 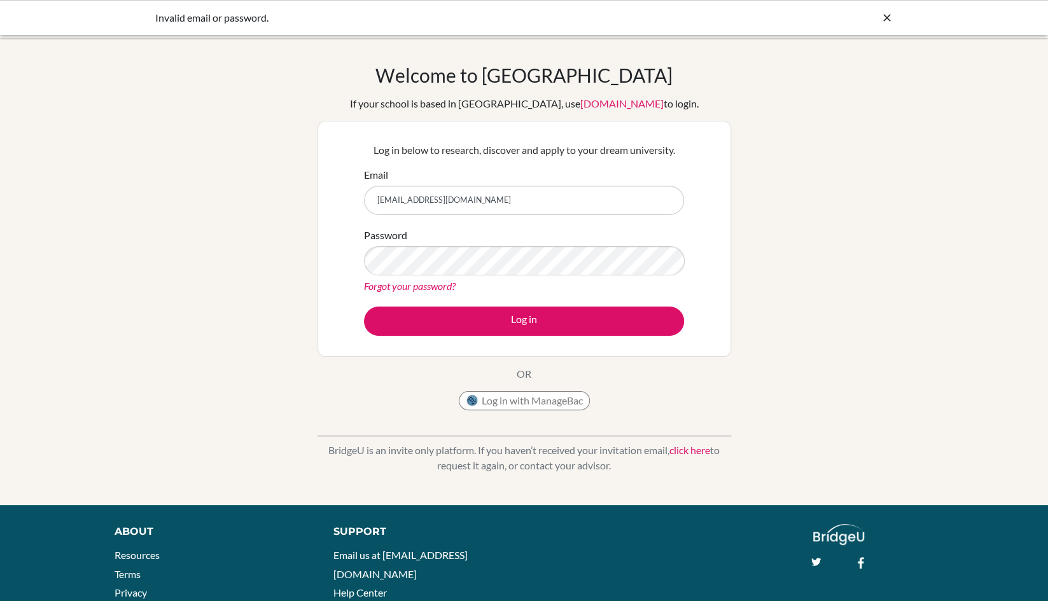 What do you see at coordinates (137, 555) in the screenshot?
I see `a: Resources` at bounding box center [137, 555].